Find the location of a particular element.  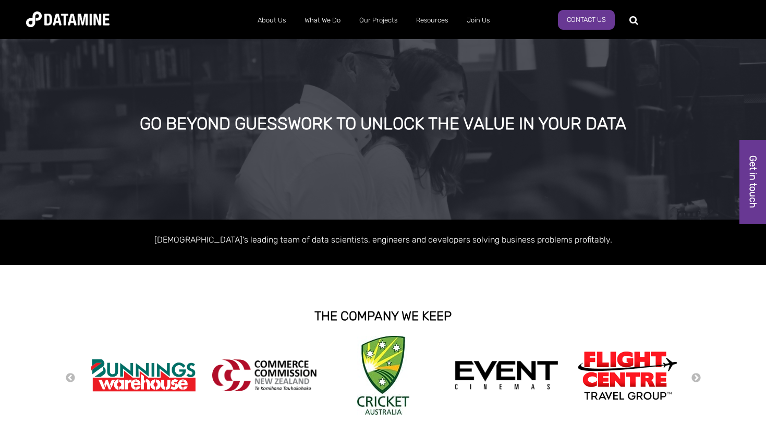

div: GO BEYOND GUESSWORK TO UNLOCK THE VALUE IN YOUR DATA is located at coordinates (383, 124).